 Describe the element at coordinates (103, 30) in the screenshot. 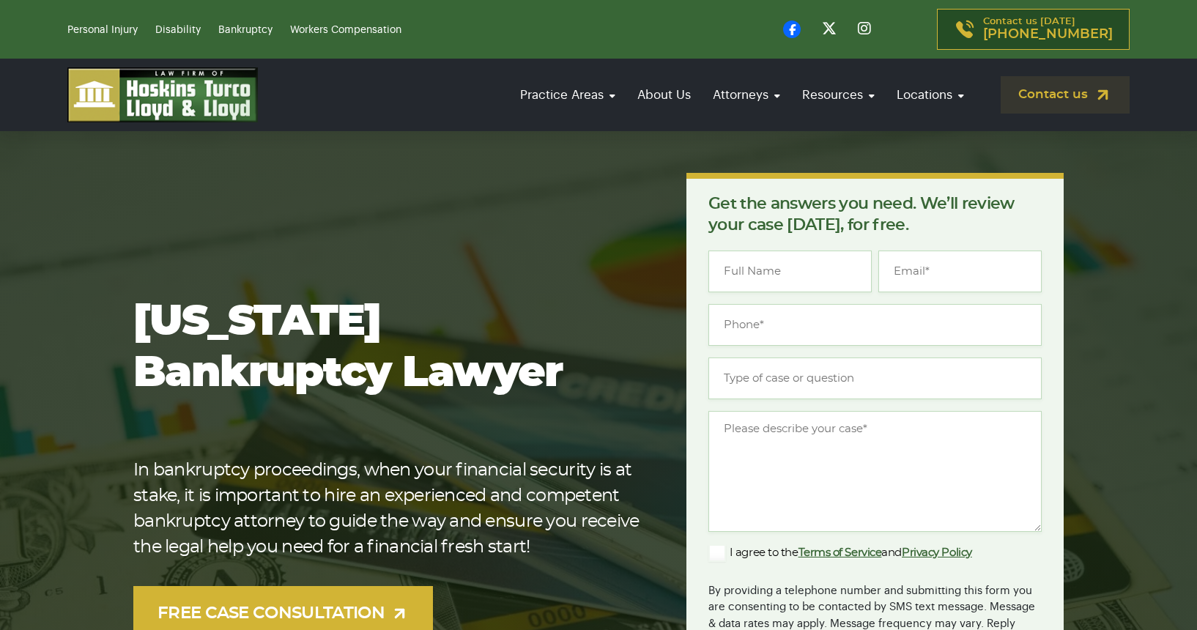

I see `a: Personal Injury` at that location.